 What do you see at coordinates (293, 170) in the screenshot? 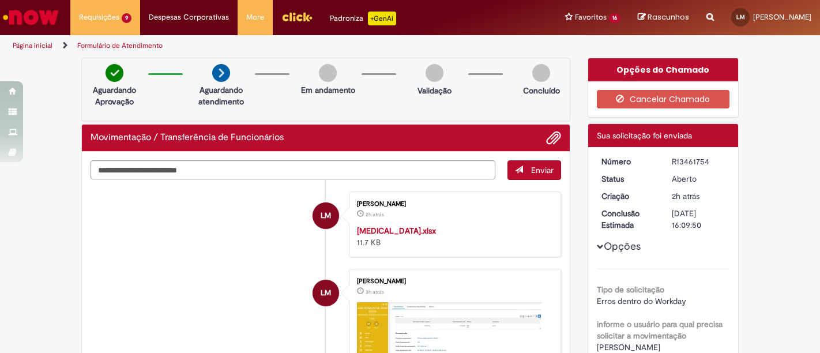
I see `textarea: Digite sua mensagem aqui...` at bounding box center [293, 170].